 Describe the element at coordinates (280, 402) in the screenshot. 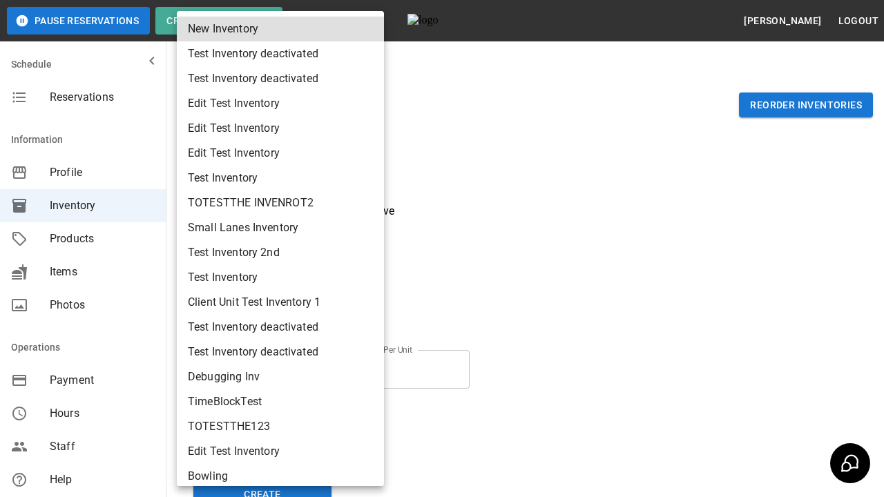

I see `li: TimeBlockTest` at that location.